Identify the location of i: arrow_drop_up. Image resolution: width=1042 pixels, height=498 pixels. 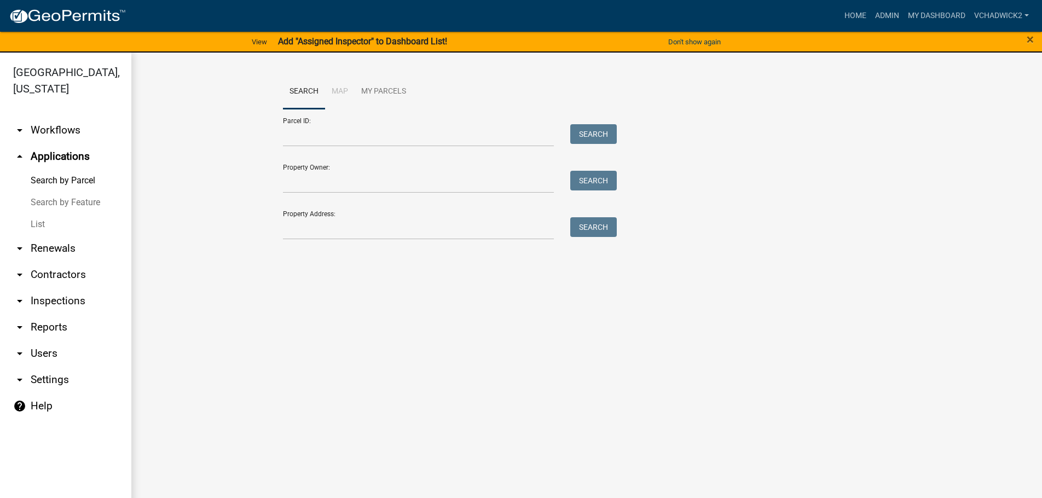
(20, 156).